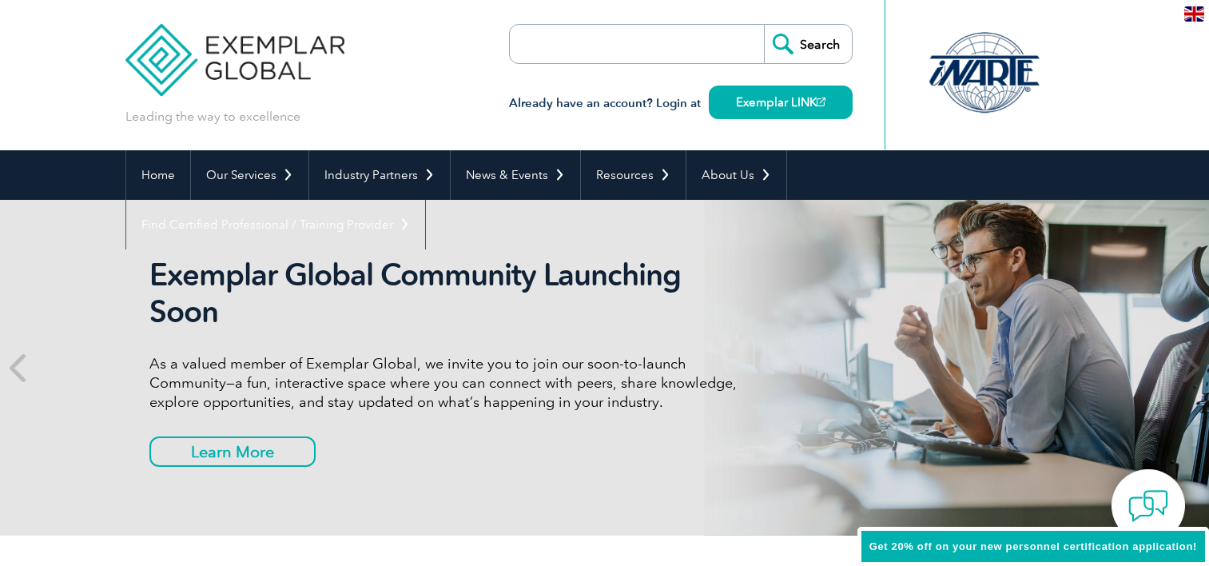 Image resolution: width=1209 pixels, height=566 pixels. I want to click on a: Industry Partners, so click(380, 175).